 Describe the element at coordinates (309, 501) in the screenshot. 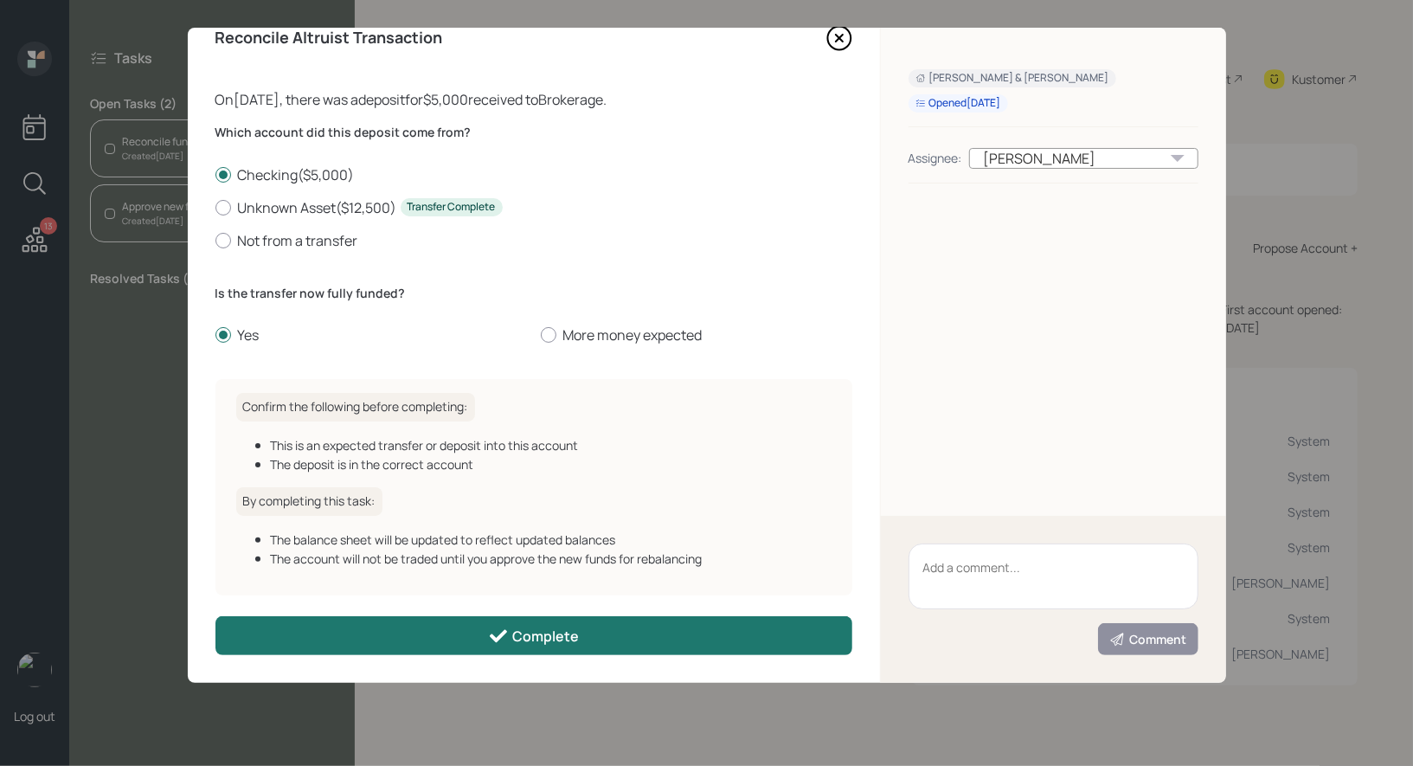

I see `h6: By completing this task:` at that location.